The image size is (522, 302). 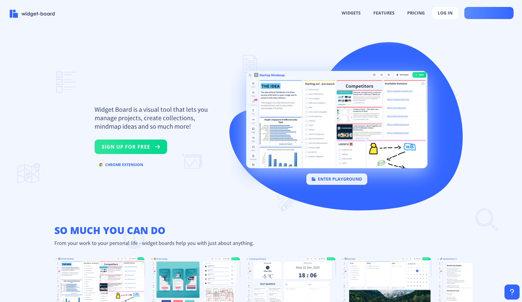 I want to click on img: logo.svg, so click(x=314, y=179).